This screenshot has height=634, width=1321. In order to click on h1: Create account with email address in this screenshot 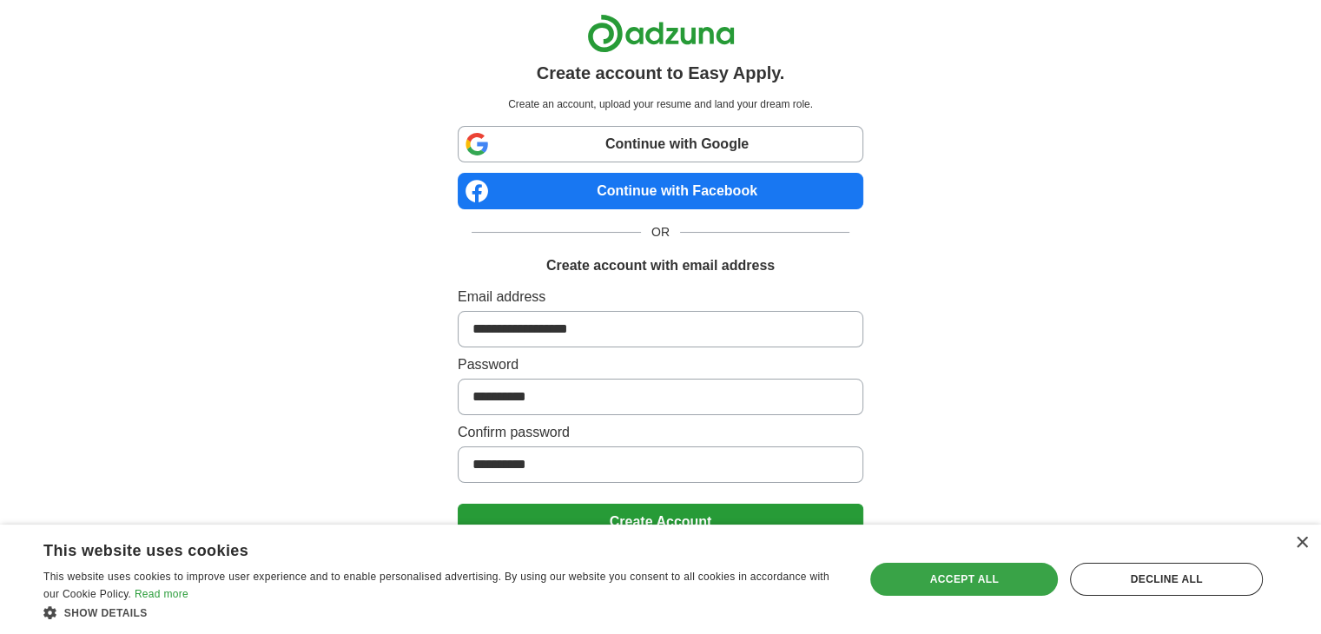, I will do `click(660, 266)`.